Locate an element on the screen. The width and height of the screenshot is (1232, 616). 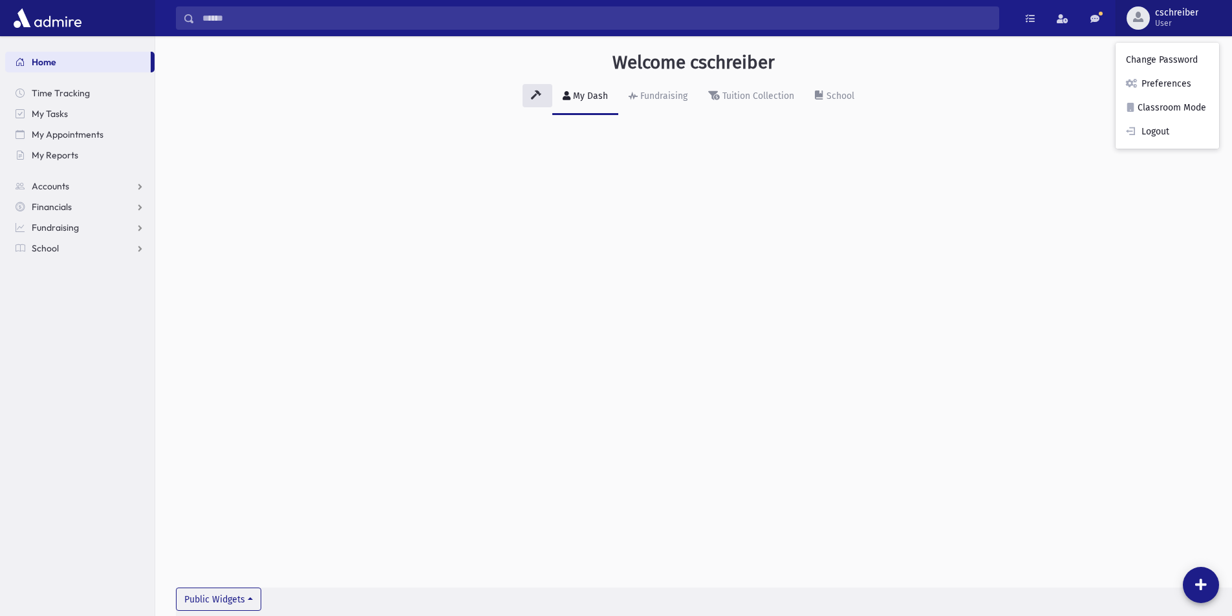
span: Home is located at coordinates (44, 62).